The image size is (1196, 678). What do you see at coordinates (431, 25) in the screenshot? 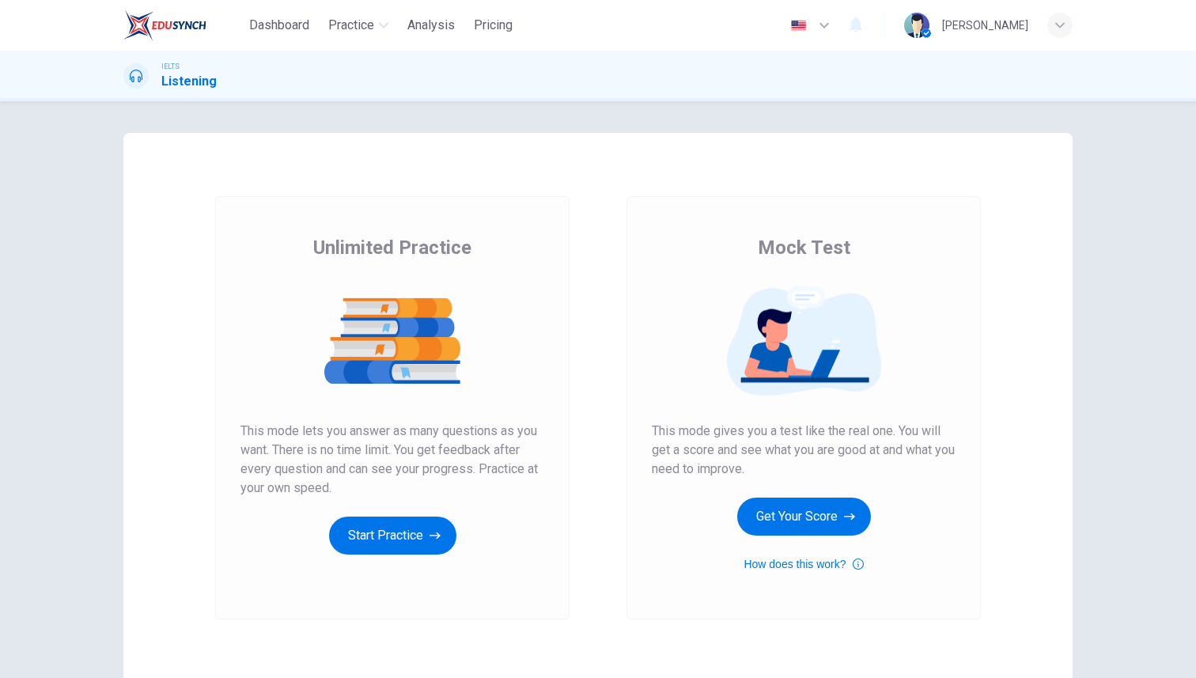
I see `button: Analysis` at bounding box center [431, 25].